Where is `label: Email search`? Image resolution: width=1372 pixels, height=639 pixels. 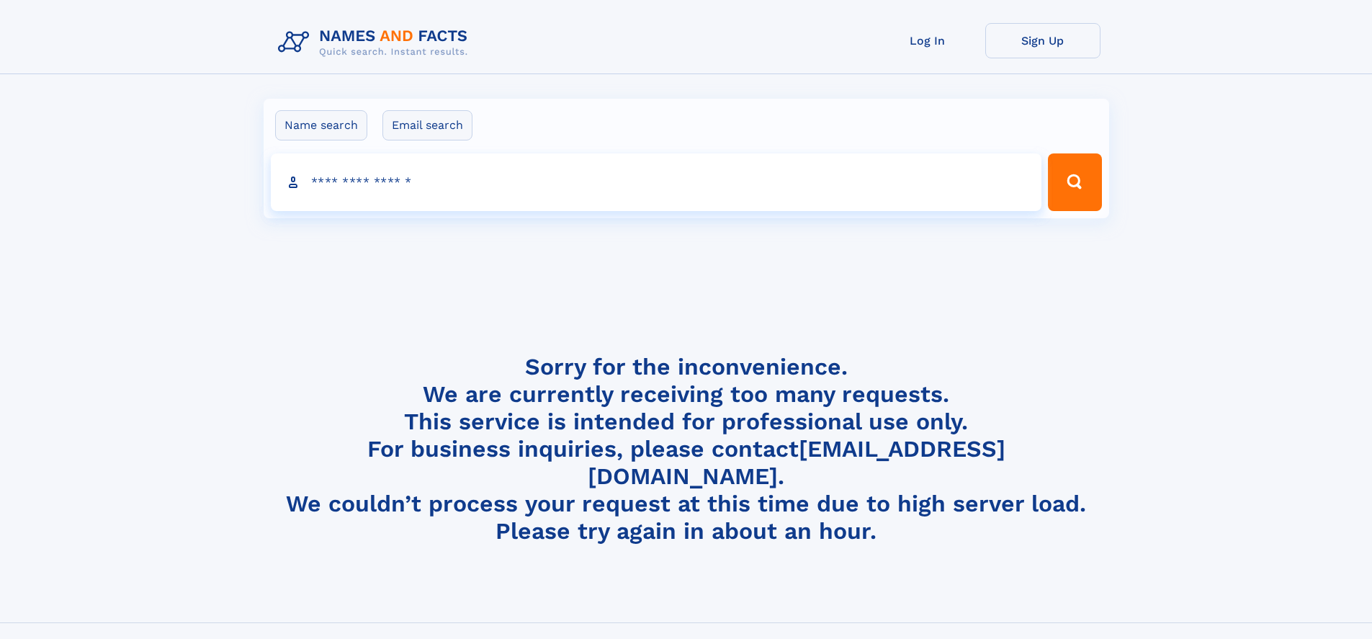
label: Email search is located at coordinates (427, 125).